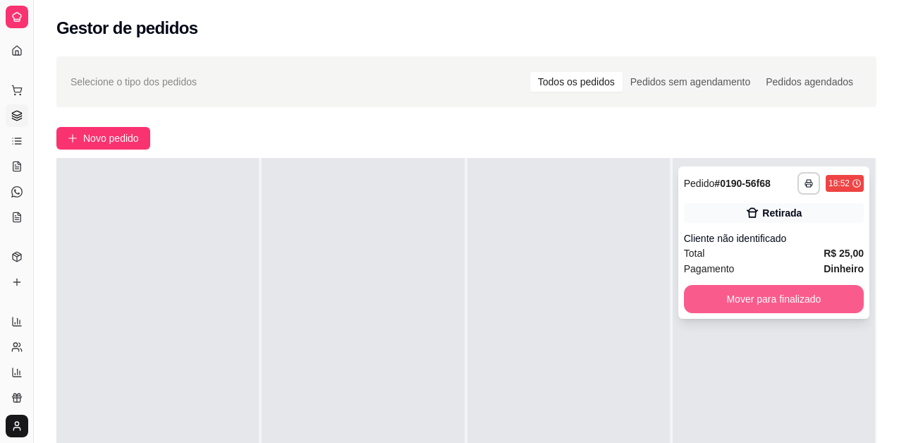 Image resolution: width=899 pixels, height=443 pixels. I want to click on span: Novo pedido, so click(111, 138).